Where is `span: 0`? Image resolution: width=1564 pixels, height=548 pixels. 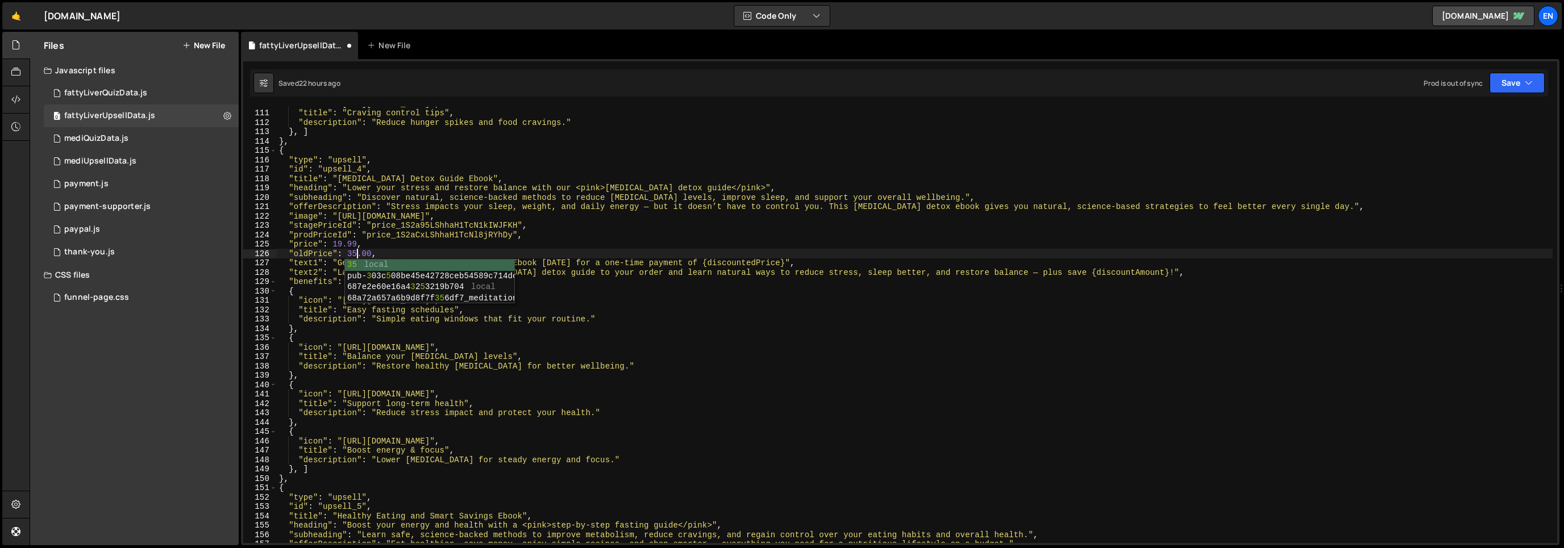 span: 0 is located at coordinates (57, 117).